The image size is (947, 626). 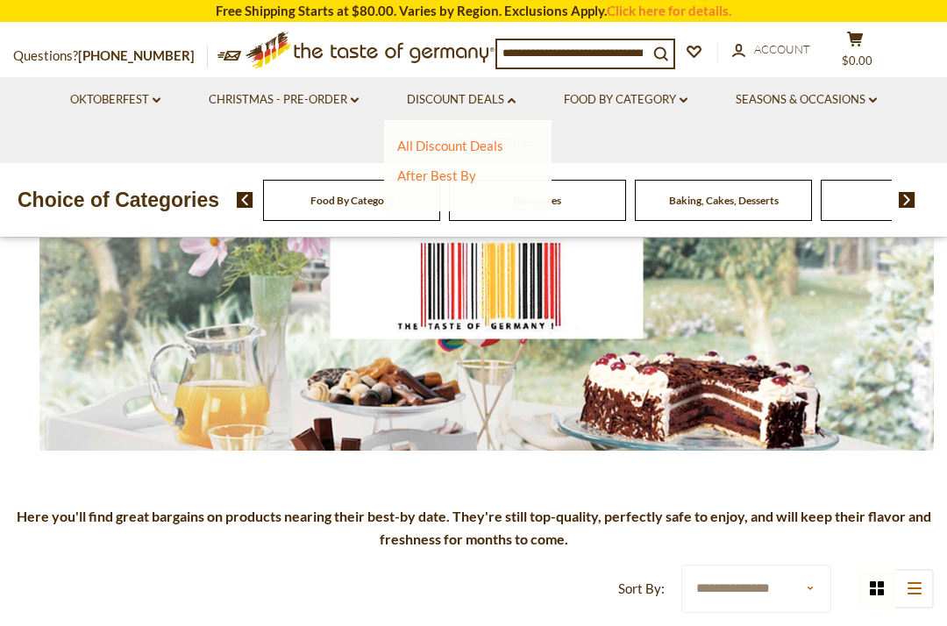 I want to click on a: Baking, Cakes, Desserts, so click(x=723, y=200).